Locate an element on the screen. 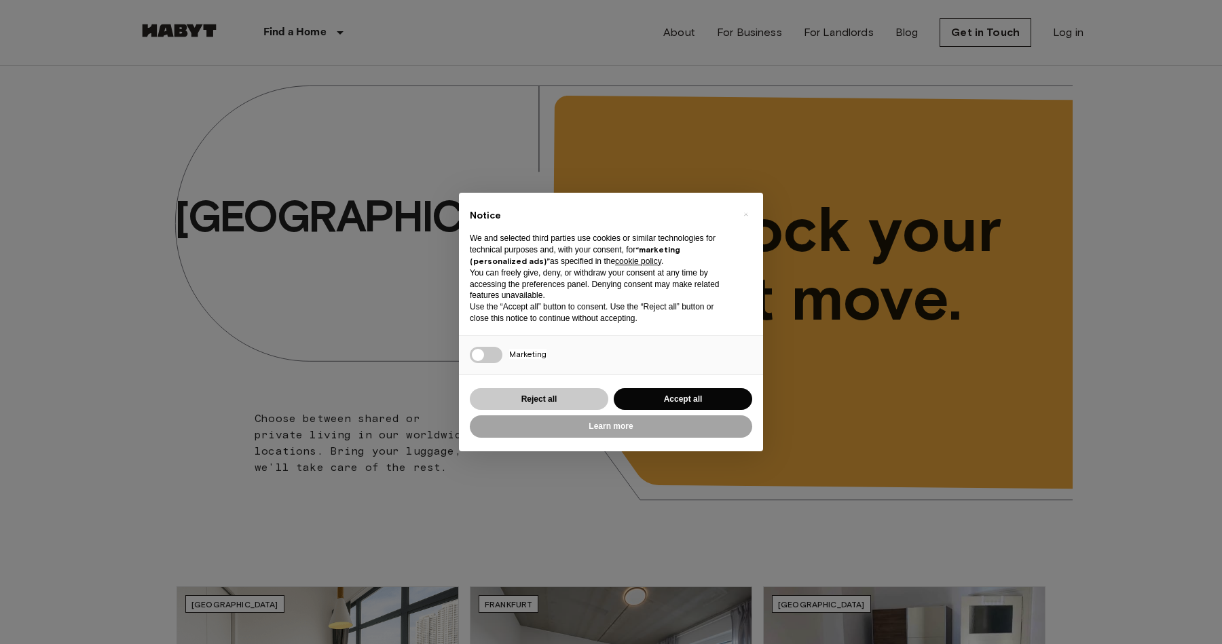 Image resolution: width=1222 pixels, height=644 pixels. button: Accept all is located at coordinates (683, 399).